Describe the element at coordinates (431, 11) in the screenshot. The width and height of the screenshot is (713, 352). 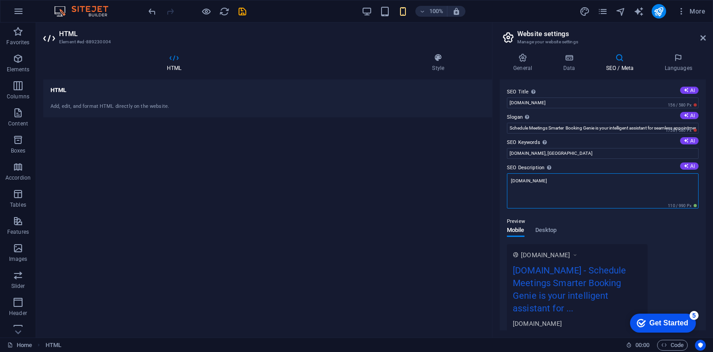
I see `button: 100%` at that location.